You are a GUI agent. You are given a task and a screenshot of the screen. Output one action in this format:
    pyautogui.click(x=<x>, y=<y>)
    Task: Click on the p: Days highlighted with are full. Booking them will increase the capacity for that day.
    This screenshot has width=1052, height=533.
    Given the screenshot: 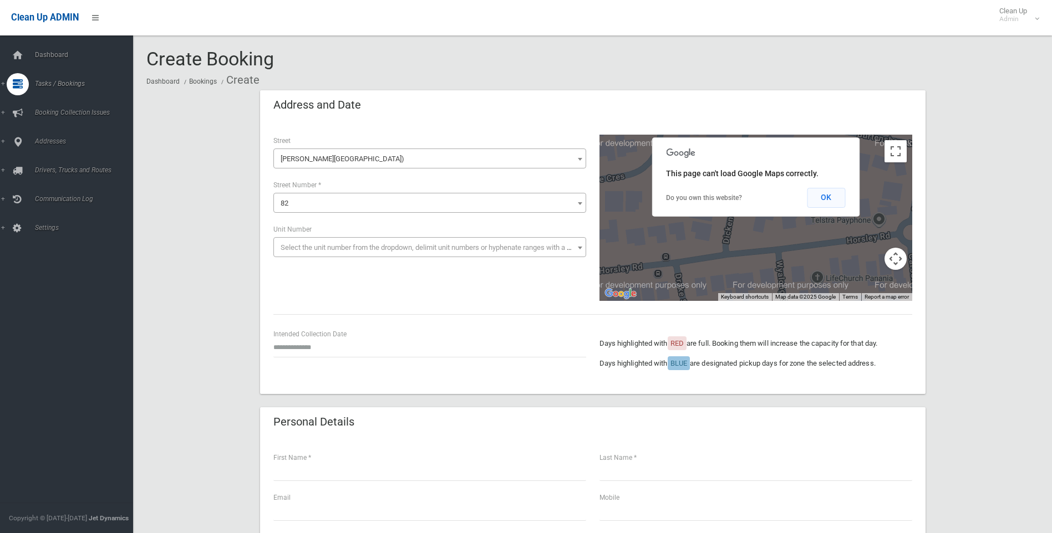 What is the action you would take?
    pyautogui.click(x=756, y=344)
    